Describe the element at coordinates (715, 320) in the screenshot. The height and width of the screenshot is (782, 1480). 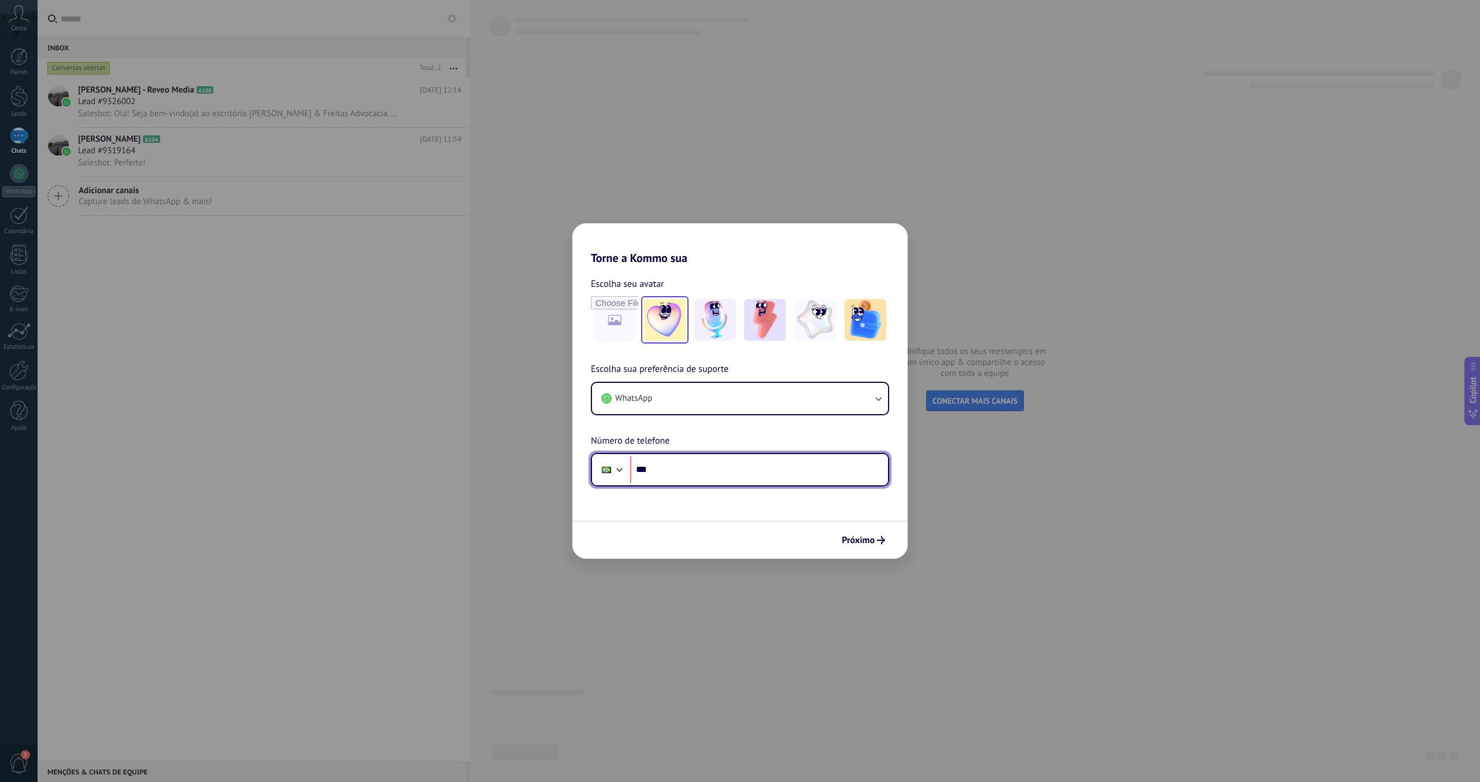
I see `img: -2.jpeg` at that location.